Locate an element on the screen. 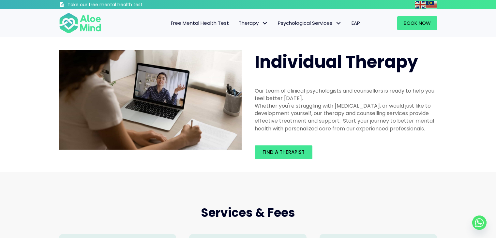 The image size is (496, 238). a: Take our free mental health test is located at coordinates (118, 5).